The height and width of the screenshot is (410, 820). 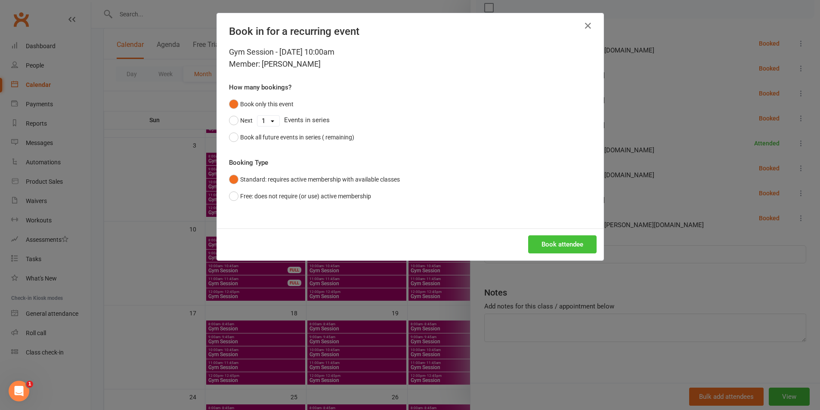 What do you see at coordinates (410, 31) in the screenshot?
I see `h4: Book in for a recurring event` at bounding box center [410, 31].